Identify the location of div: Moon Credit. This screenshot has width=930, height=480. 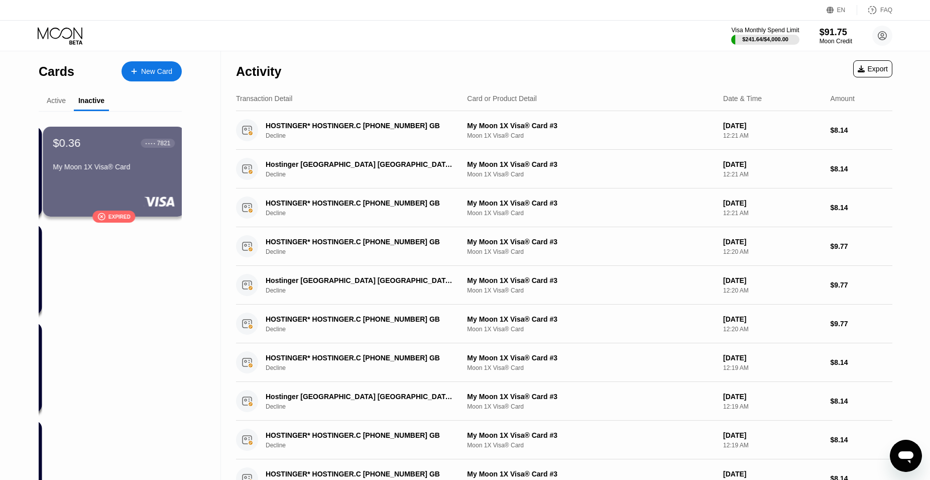
(836, 41).